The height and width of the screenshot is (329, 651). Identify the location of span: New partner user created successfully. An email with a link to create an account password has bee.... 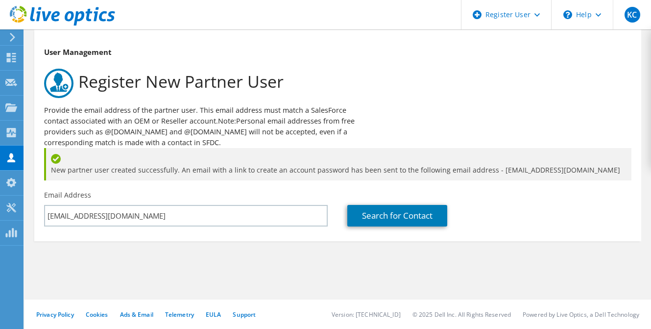
(336, 170).